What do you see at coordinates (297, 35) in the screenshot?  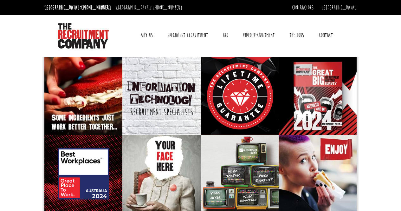 I see `a: The Jobs` at bounding box center [297, 35].